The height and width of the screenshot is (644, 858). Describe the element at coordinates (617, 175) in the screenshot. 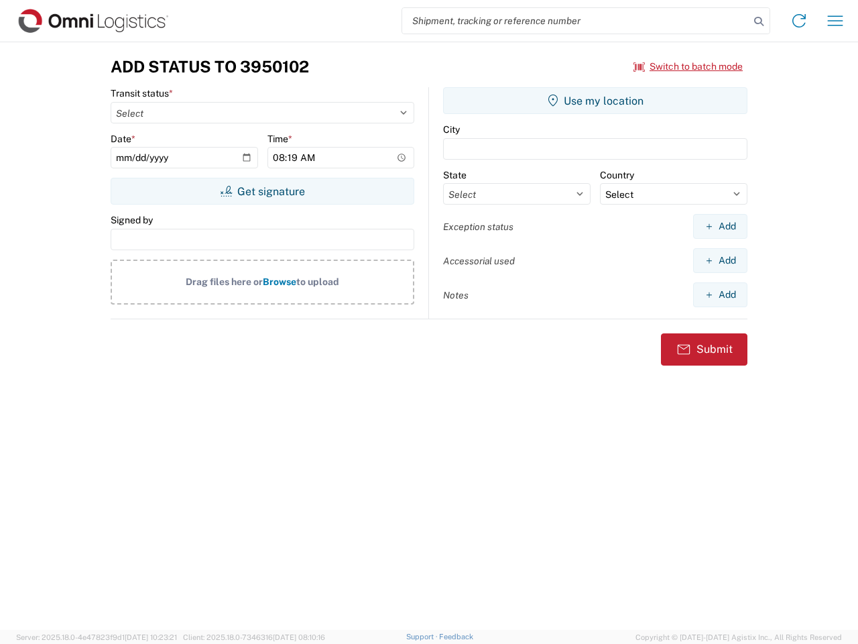

I see `label: Country` at that location.